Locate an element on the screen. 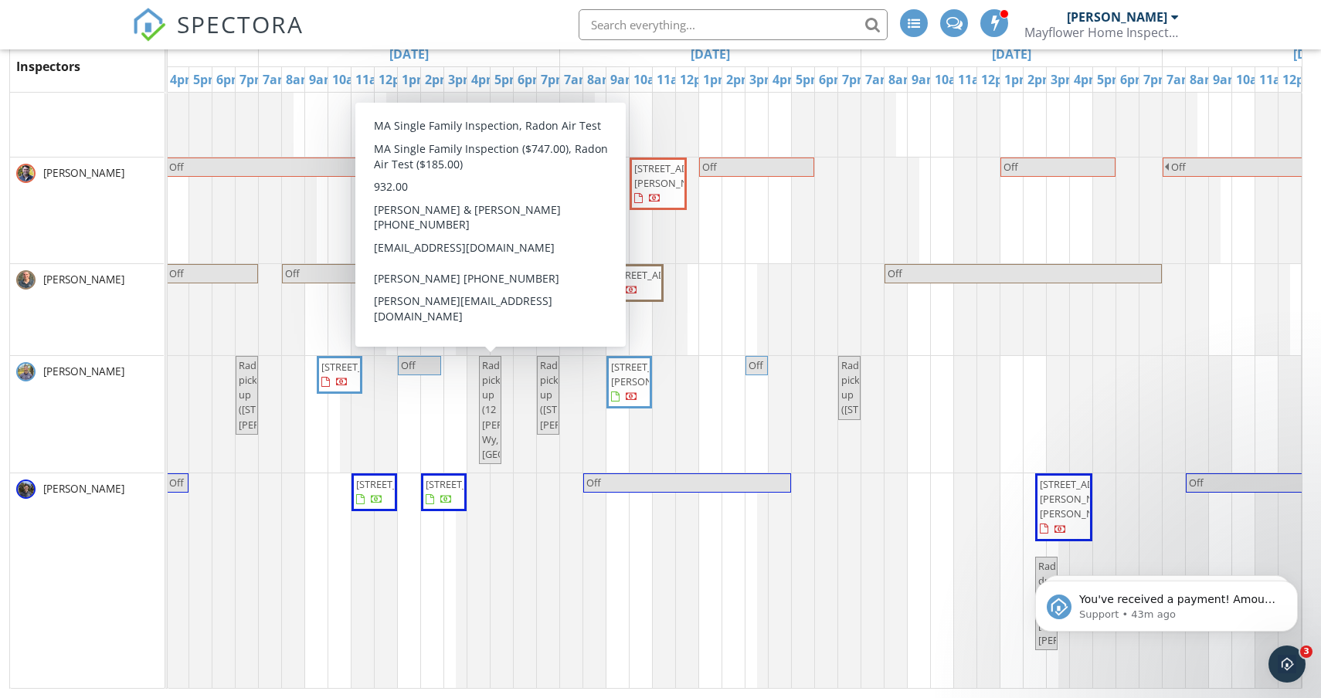 This screenshot has width=1321, height=698. img: mike.jpg is located at coordinates (25, 280).